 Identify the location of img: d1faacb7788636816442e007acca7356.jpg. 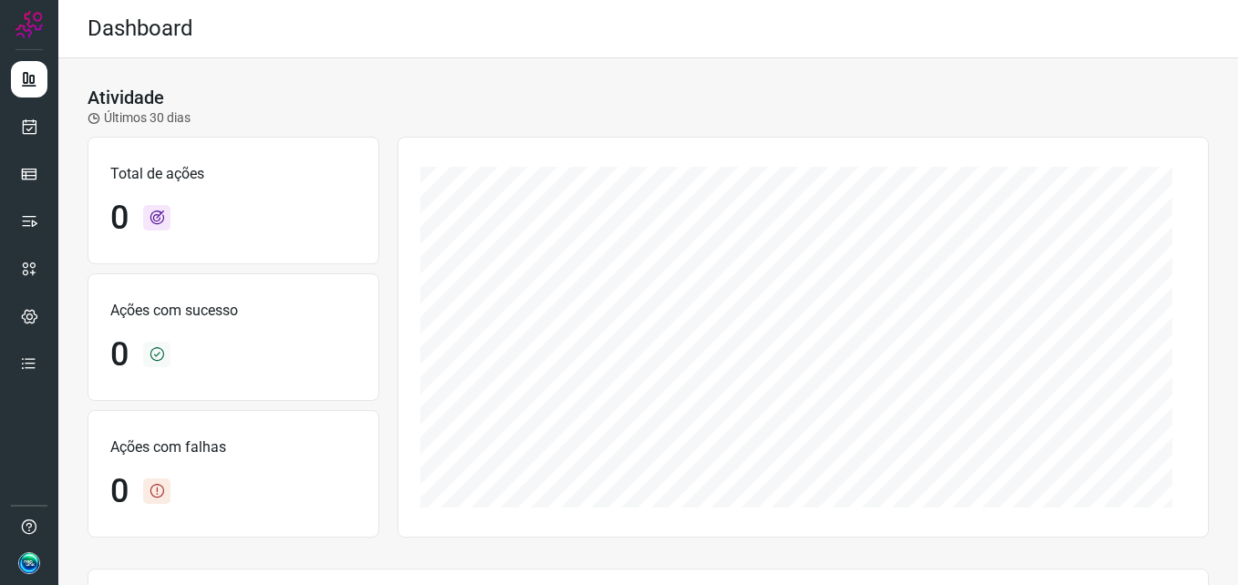
(29, 563).